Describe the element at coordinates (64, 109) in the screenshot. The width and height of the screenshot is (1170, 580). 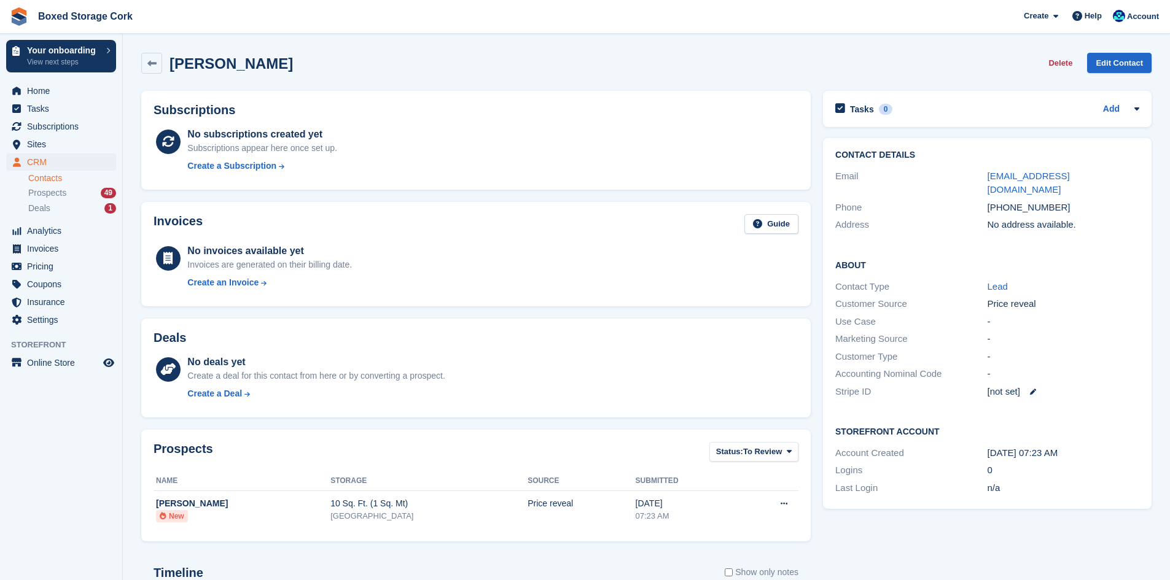
I see `span: Tasks` at that location.